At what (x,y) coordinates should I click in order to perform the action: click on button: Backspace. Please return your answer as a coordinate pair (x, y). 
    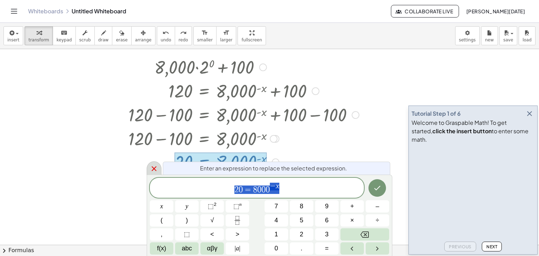
    Looking at the image, I should click on (365, 234).